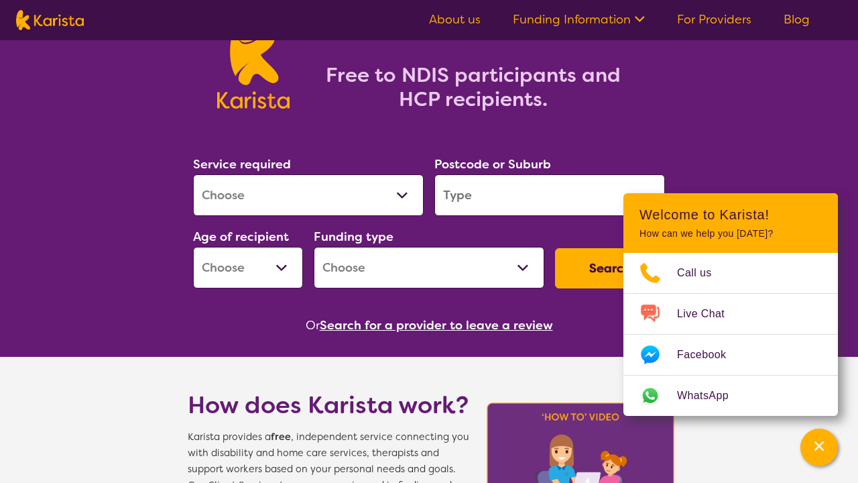  Describe the element at coordinates (454, 19) in the screenshot. I see `a: About us` at that location.